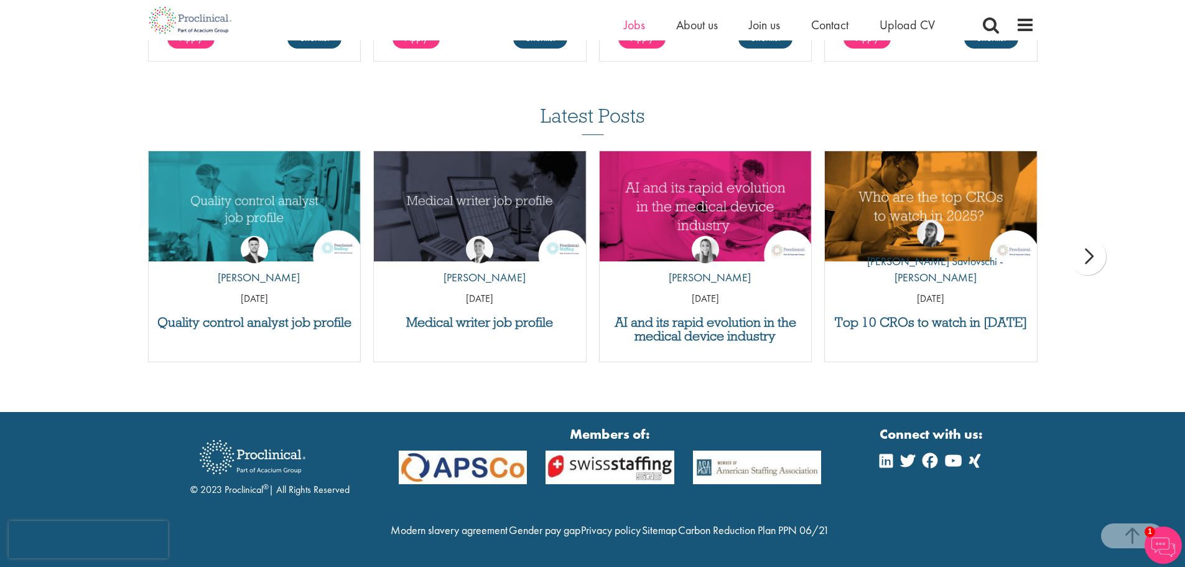  I want to click on a: Modern slavery agreement, so click(449, 529).